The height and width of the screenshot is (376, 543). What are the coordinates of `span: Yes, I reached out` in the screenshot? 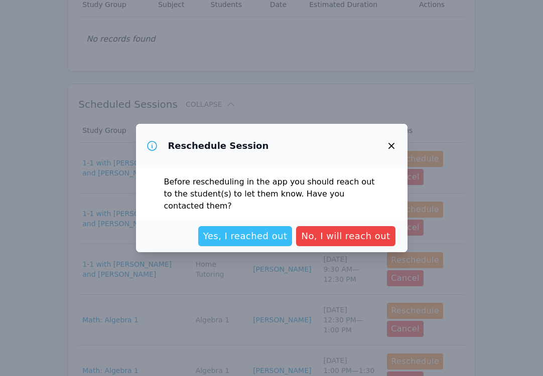 It's located at (245, 236).